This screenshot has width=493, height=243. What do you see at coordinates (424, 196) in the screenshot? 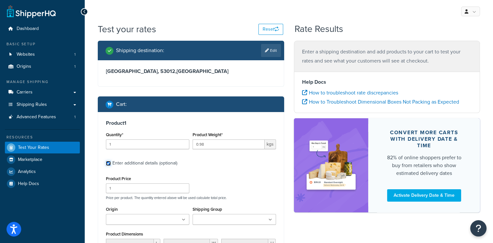
I see `a: Activate Delivery Date & Time` at bounding box center [424, 196].